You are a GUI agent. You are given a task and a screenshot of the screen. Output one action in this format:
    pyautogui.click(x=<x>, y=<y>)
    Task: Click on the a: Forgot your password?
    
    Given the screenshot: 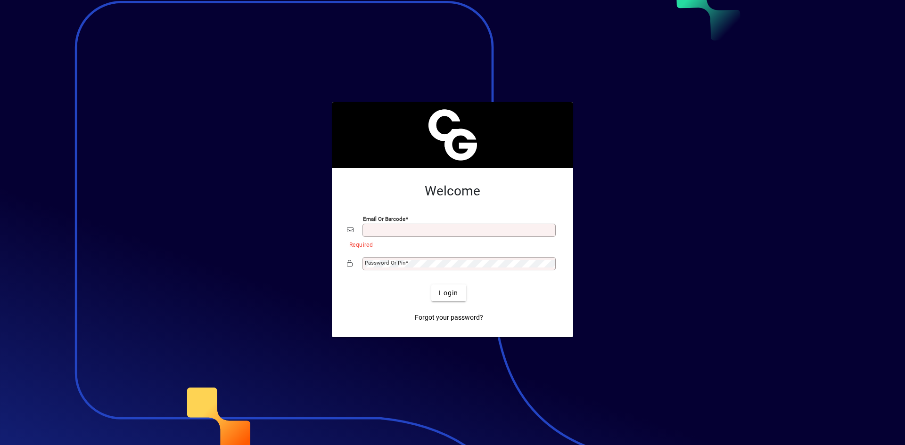 What is the action you would take?
    pyautogui.click(x=448, y=318)
    